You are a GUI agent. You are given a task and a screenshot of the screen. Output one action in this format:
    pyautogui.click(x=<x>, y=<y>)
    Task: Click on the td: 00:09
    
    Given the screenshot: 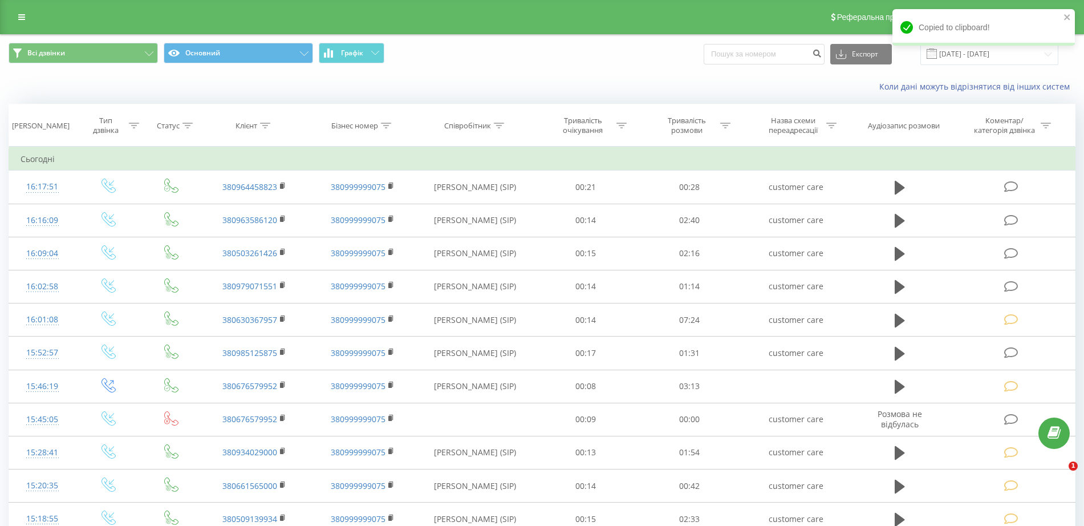 What is the action you would take?
    pyautogui.click(x=586, y=419)
    